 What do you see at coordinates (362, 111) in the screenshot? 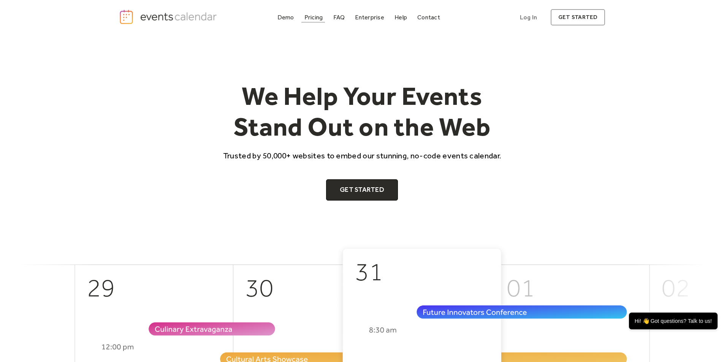
I see `h1: We Help Your Events Stand Out on the Web` at bounding box center [362, 111].